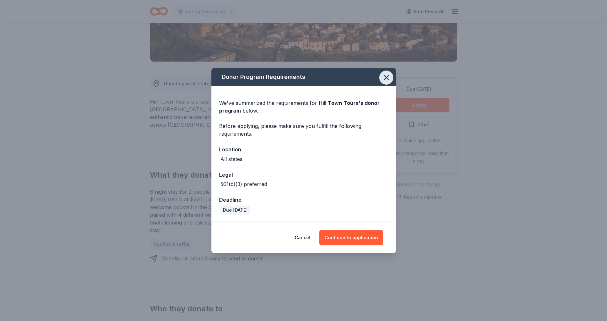 This screenshot has height=321, width=607. What do you see at coordinates (302, 237) in the screenshot?
I see `button: Cancel` at bounding box center [302, 237].